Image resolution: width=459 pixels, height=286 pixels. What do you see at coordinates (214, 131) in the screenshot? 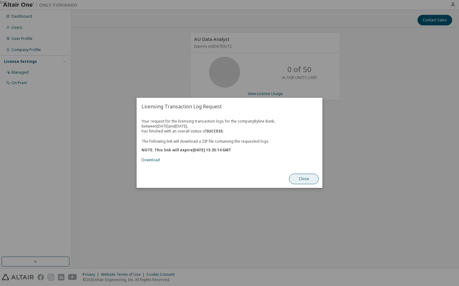
I see `b: SUCCESS` at bounding box center [214, 131].